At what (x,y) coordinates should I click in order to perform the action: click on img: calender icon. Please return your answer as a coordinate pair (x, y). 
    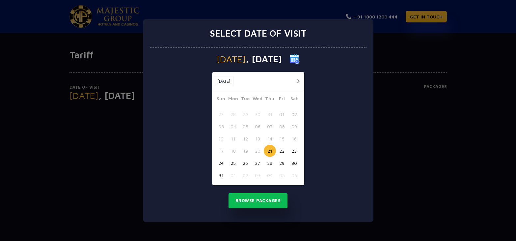
    Looking at the image, I should click on (295, 59).